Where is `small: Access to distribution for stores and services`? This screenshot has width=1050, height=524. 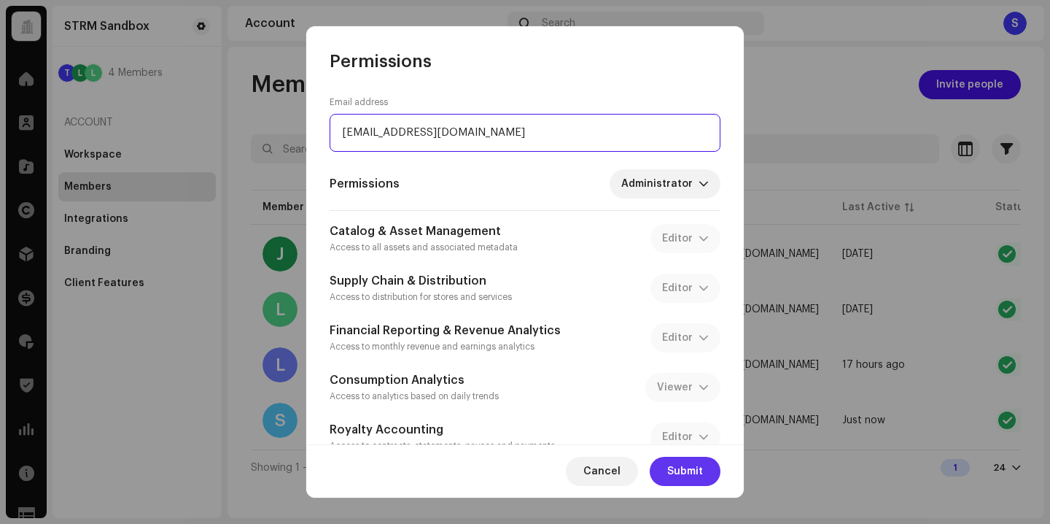 small: Access to distribution for stores and services is located at coordinates (421, 297).